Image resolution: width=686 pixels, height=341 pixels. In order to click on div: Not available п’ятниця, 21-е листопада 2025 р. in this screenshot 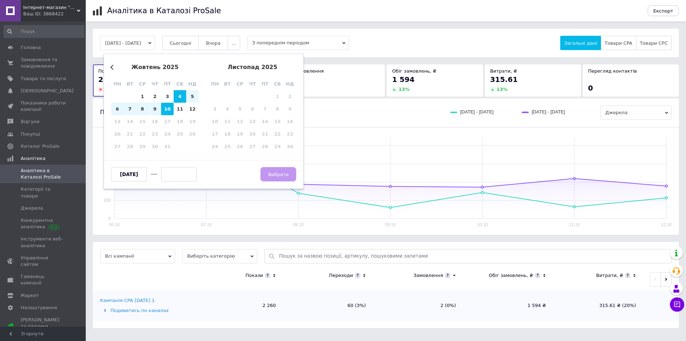, I will do `click(265, 134)`.